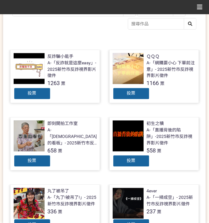  Describe the element at coordinates (152, 191) in the screenshot. I see `div: 4ever` at that location.